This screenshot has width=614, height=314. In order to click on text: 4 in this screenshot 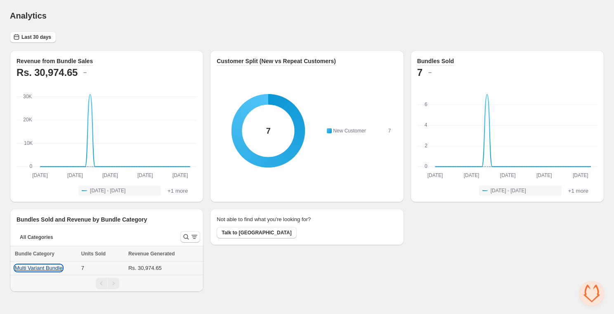, I will do `click(425, 125)`.